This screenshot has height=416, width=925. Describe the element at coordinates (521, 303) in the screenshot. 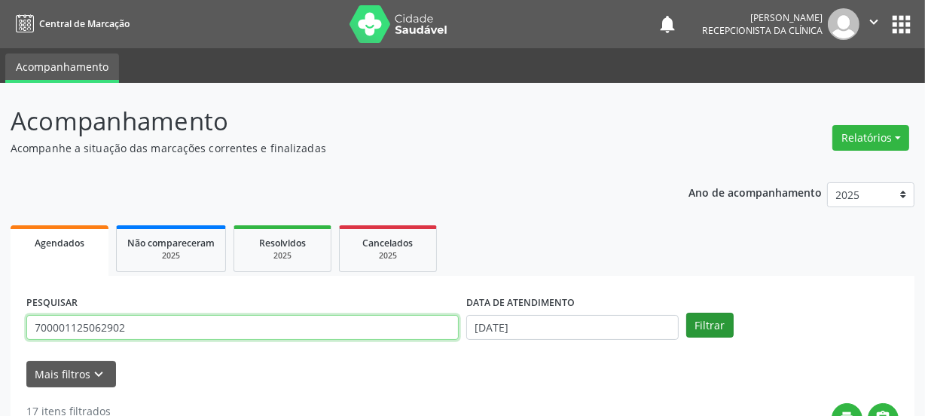

I see `label: DATA DE ATENDIMENTO` at that location.